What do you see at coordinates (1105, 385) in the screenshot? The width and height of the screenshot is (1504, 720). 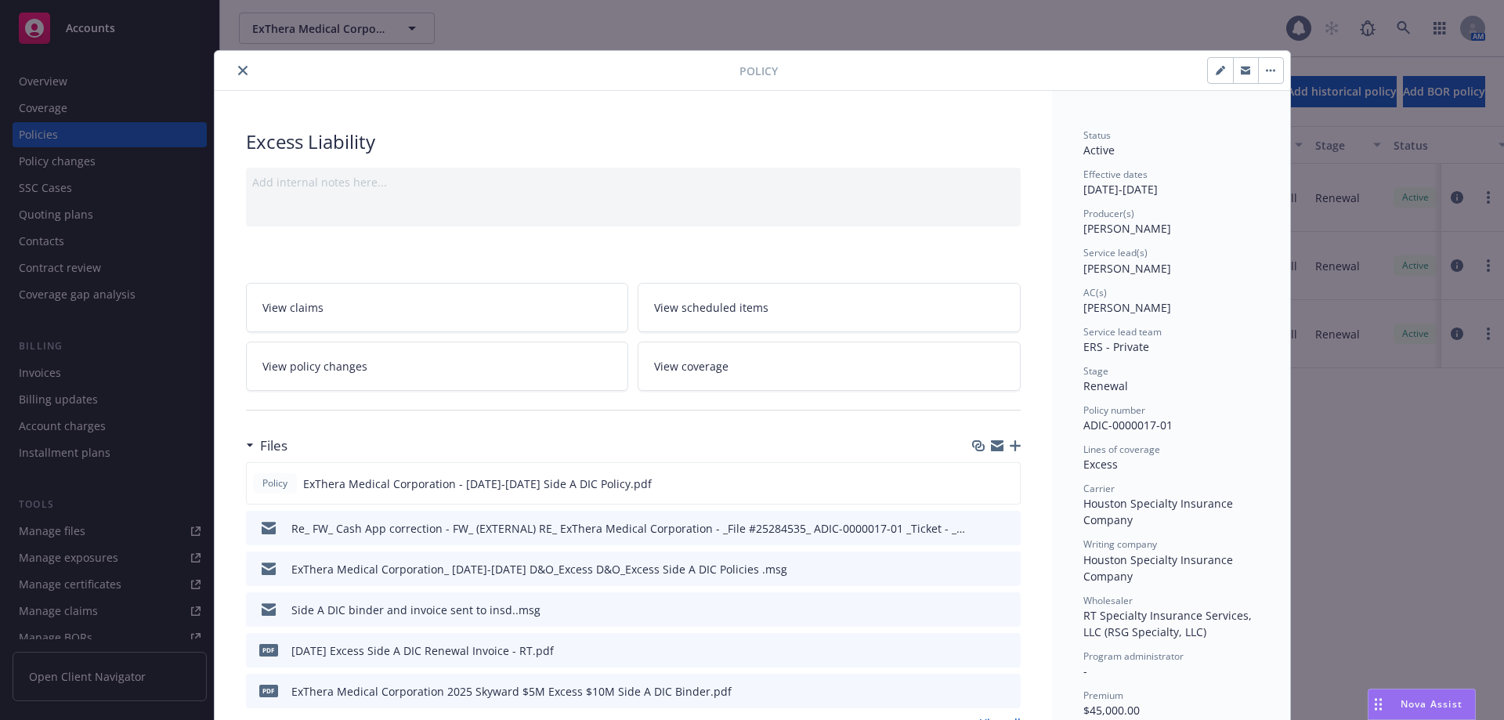 I see `span: Renewal` at bounding box center [1105, 385].